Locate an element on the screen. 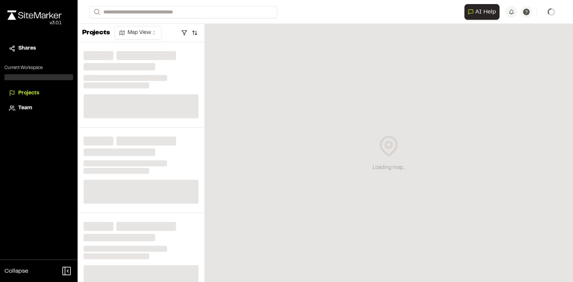  span: Collapse is located at coordinates (16, 271).